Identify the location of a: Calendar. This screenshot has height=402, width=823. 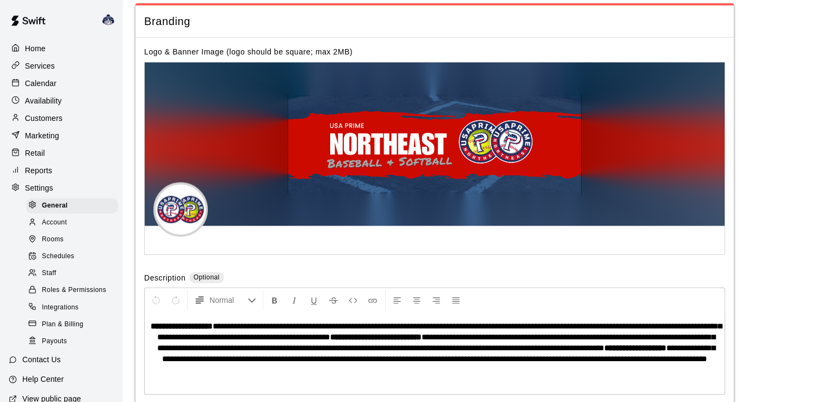
(61, 83).